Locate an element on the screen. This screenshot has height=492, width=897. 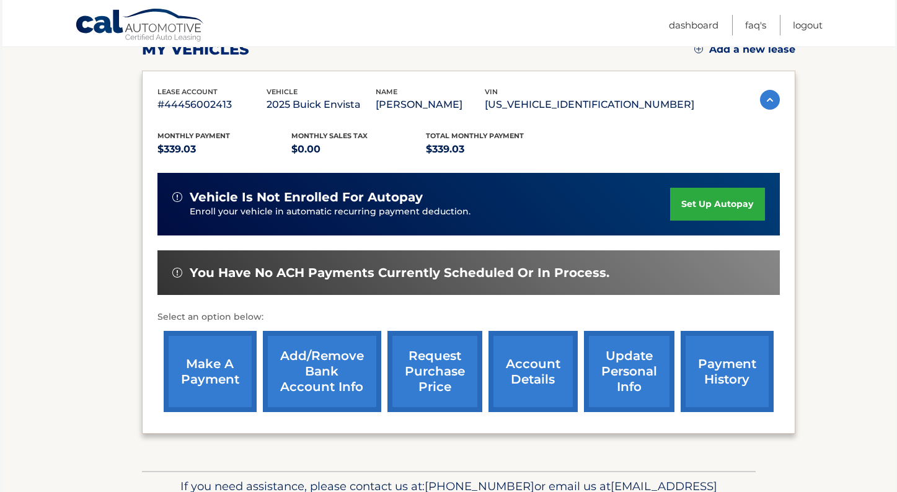
img: add.svg is located at coordinates (699, 49).